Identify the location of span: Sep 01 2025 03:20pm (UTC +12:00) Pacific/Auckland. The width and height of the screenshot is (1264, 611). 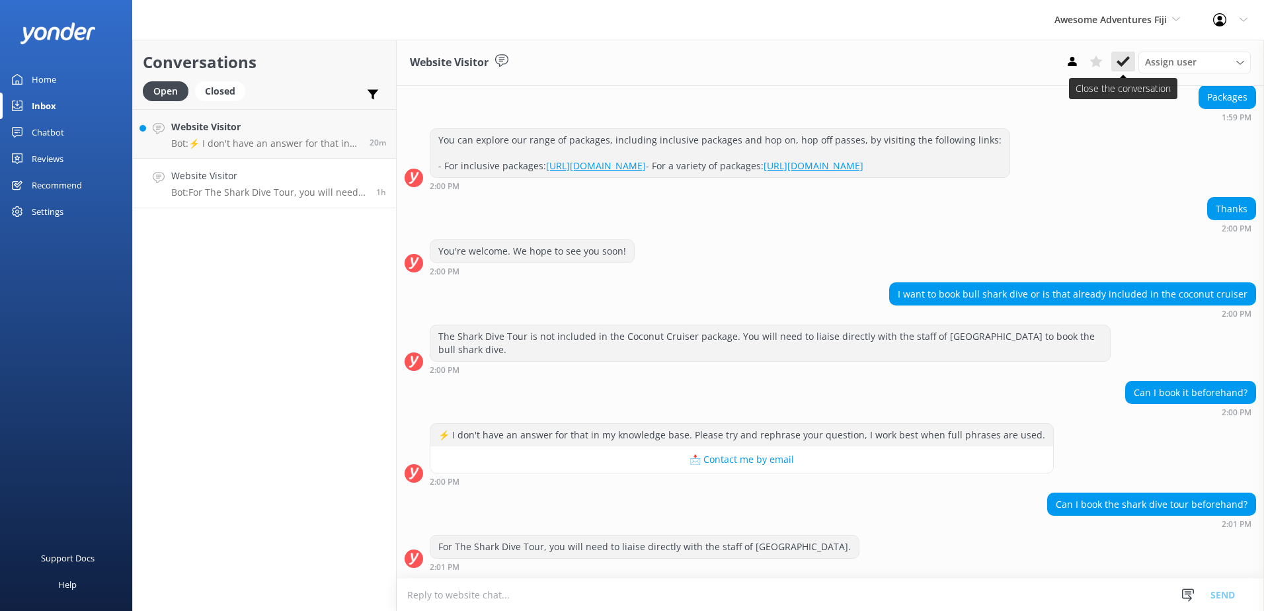
(378, 142).